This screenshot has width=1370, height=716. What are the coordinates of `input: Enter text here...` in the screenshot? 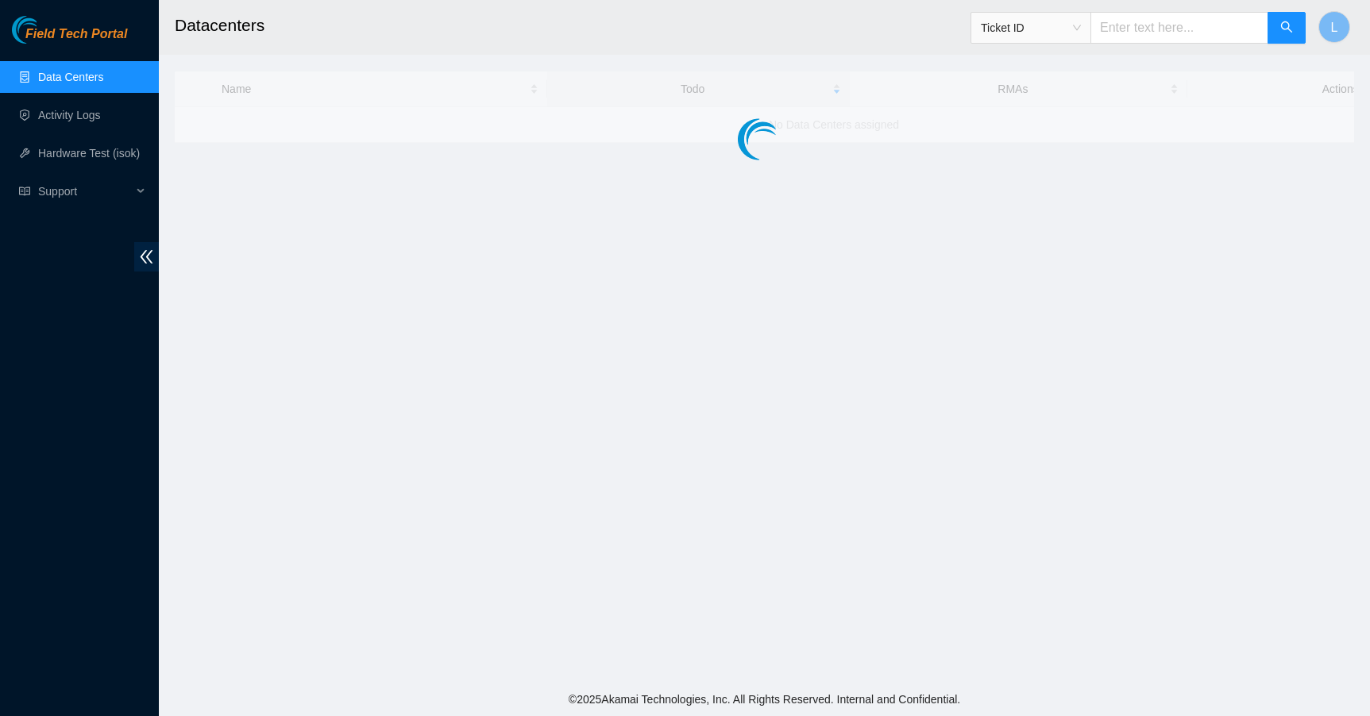 It's located at (1179, 28).